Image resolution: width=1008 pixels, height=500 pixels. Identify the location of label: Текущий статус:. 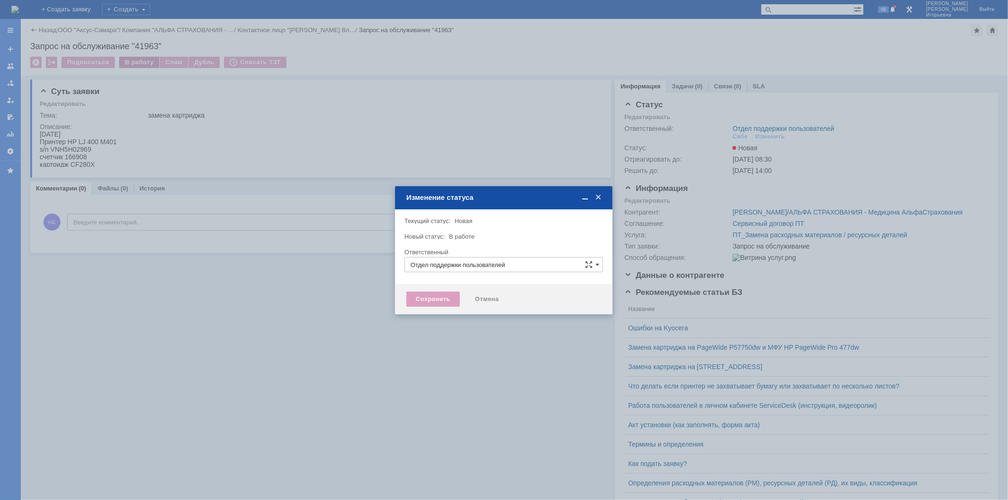
(427, 221).